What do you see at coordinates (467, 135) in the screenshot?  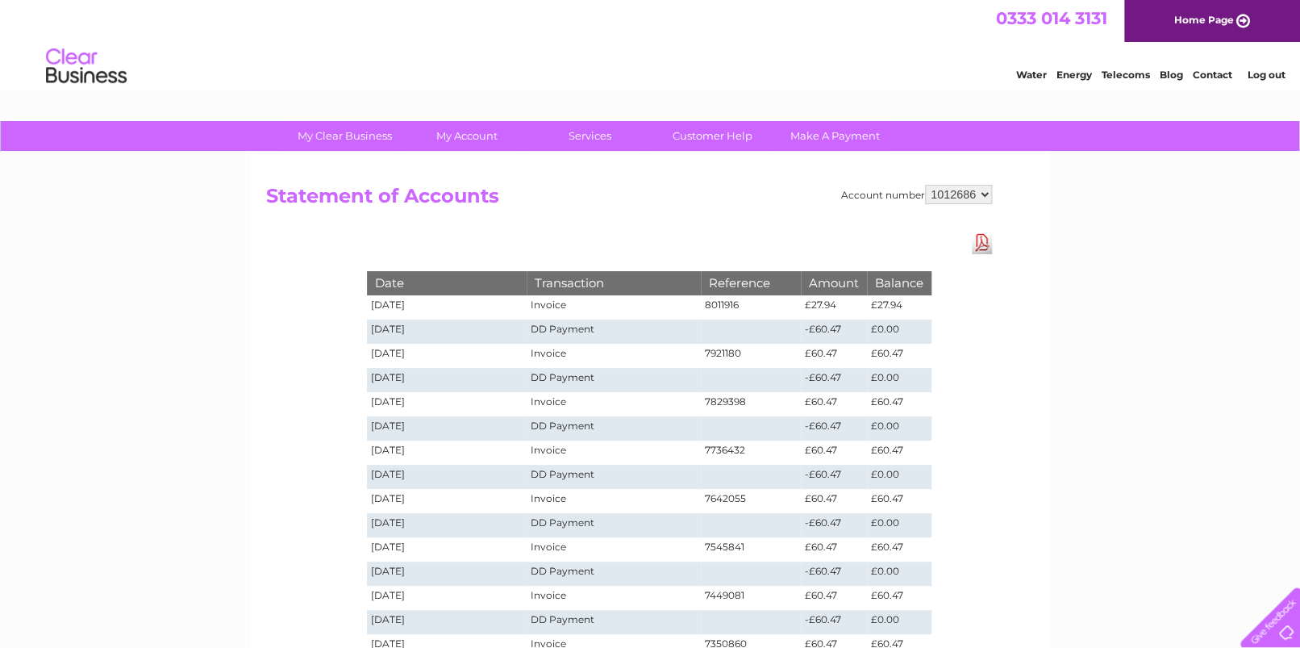 I see `a: My Account` at bounding box center [467, 135].